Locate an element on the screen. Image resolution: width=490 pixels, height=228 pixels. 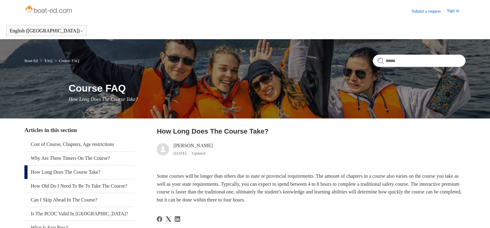
a: How Long Does The Course Take? is located at coordinates (79, 172).